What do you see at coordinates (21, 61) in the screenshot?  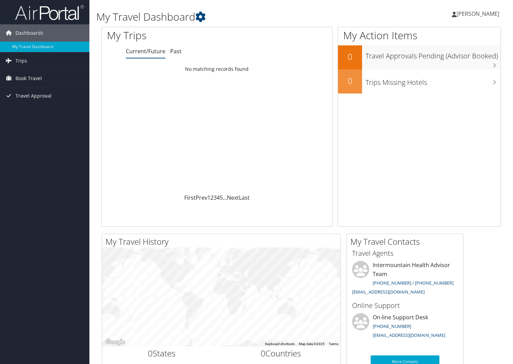 I see `span: Trips` at bounding box center [21, 61].